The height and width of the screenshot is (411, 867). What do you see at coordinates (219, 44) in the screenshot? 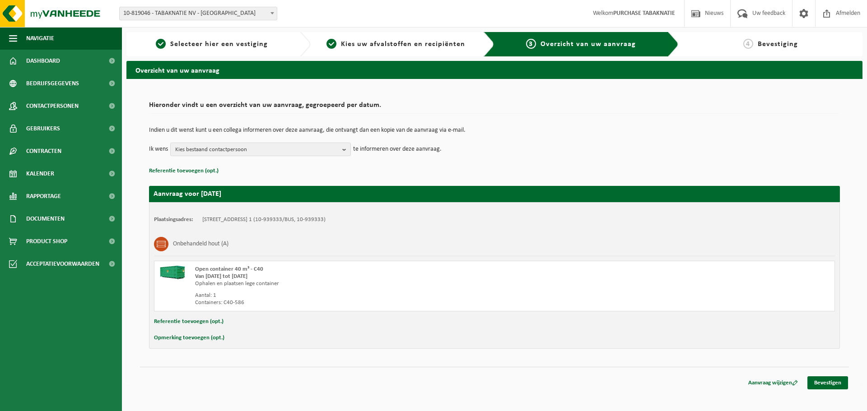
I see `span: Selecteer hier een vestiging` at bounding box center [219, 44].